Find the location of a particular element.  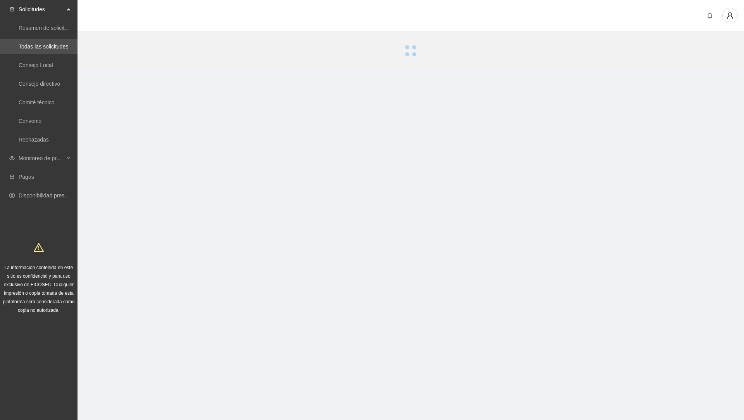

span: Monitoreo de proyectos is located at coordinates (41, 158).